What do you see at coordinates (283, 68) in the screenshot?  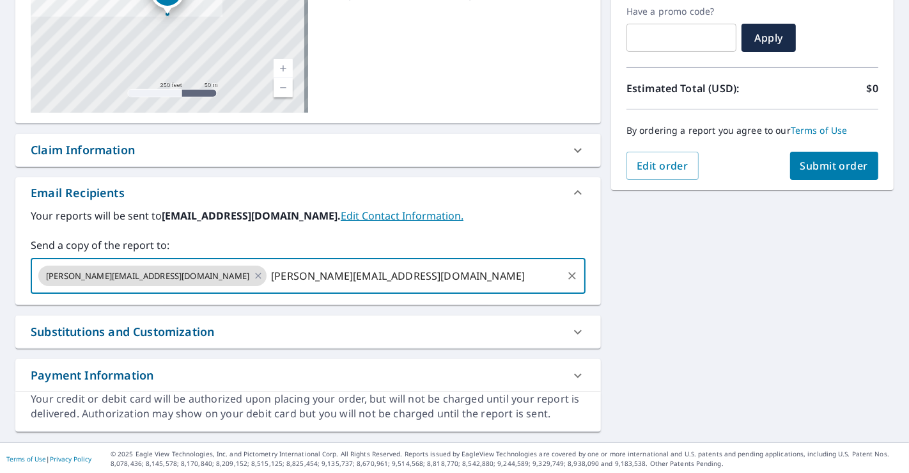 I see `a: Current Level 17, Zoom In` at bounding box center [283, 68].